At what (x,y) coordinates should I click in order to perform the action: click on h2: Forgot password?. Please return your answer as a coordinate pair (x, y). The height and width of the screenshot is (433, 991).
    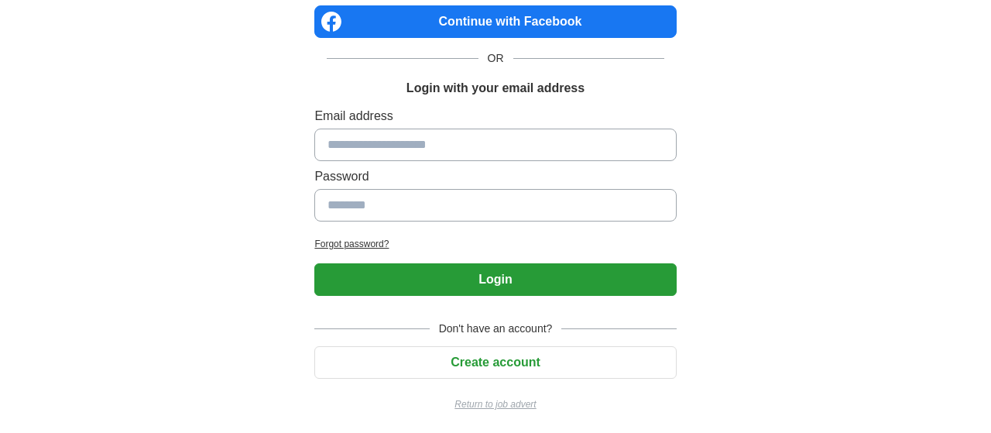
    Looking at the image, I should click on (494, 244).